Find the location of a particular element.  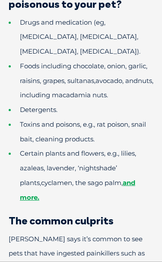

span: Certain plants and flowers, e.g., lilies, azaleas, lavender, ‘nightshade’ plants, is located at coordinates (78, 168).